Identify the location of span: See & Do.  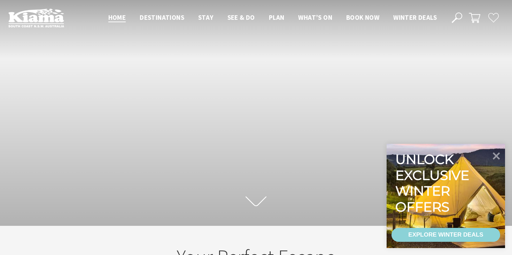
(241, 17).